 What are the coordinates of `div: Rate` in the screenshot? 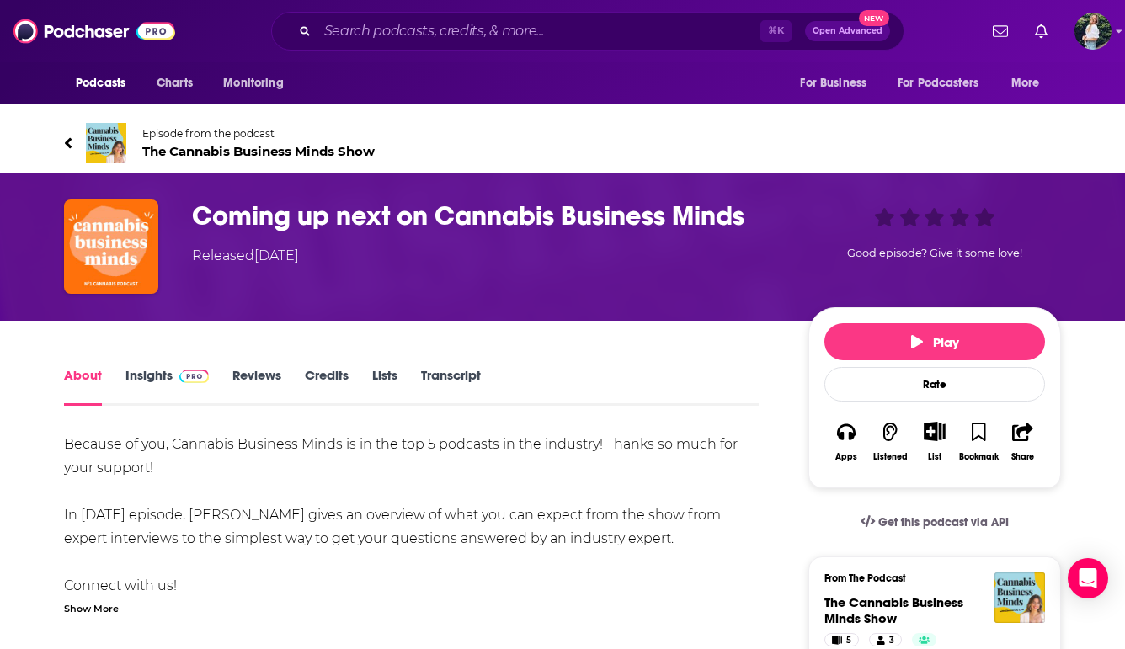 It's located at (935, 384).